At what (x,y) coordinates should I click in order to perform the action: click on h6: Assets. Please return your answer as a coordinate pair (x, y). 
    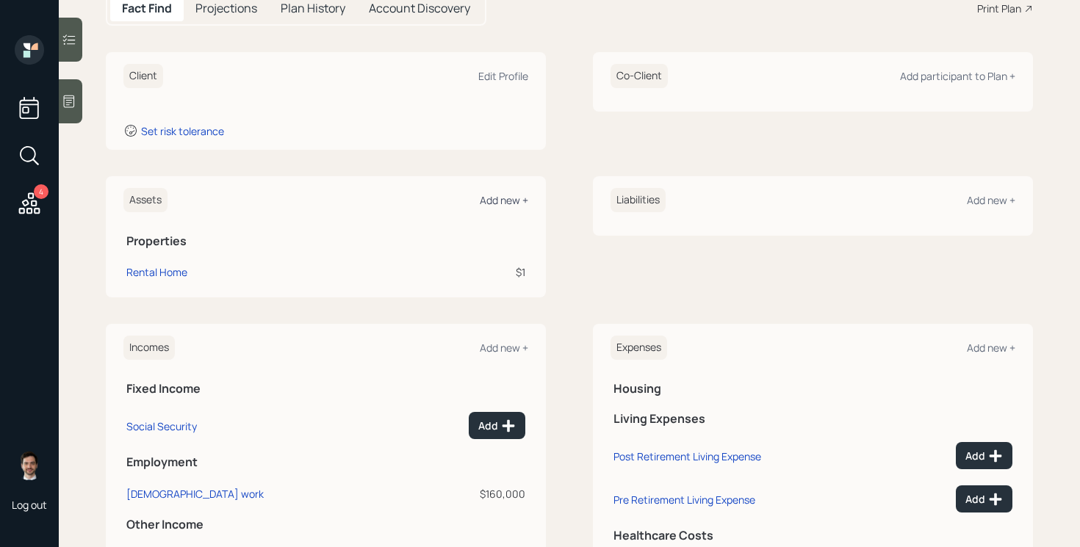
    Looking at the image, I should click on (145, 200).